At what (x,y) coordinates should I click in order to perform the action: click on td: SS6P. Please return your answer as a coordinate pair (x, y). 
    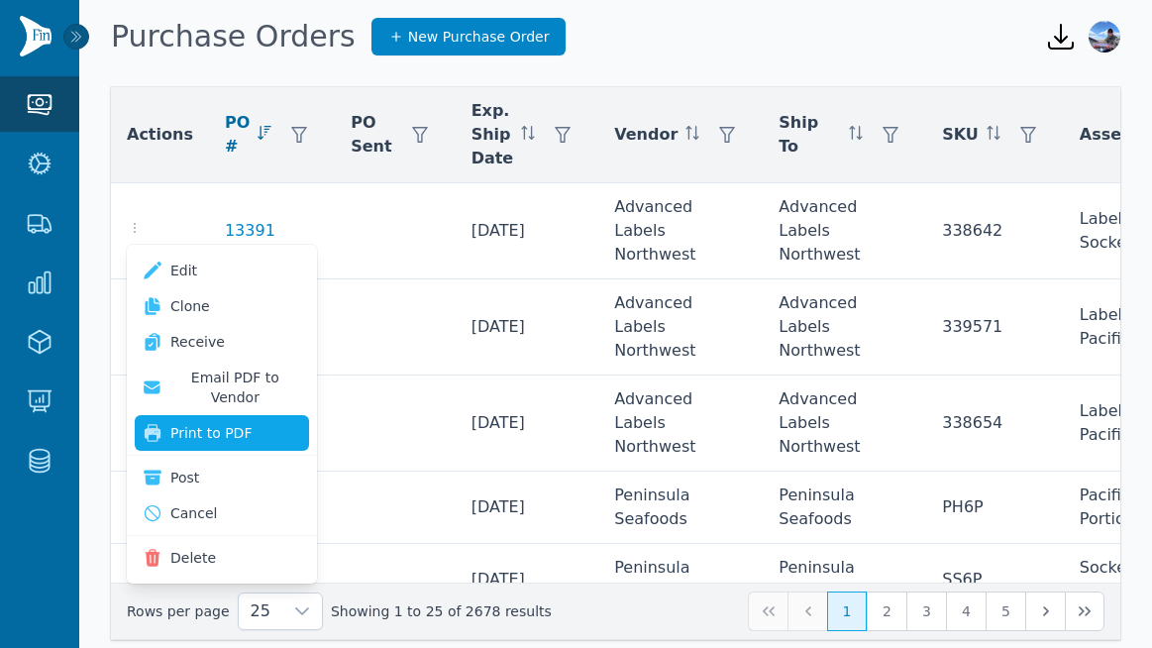
    Looking at the image, I should click on (994, 579).